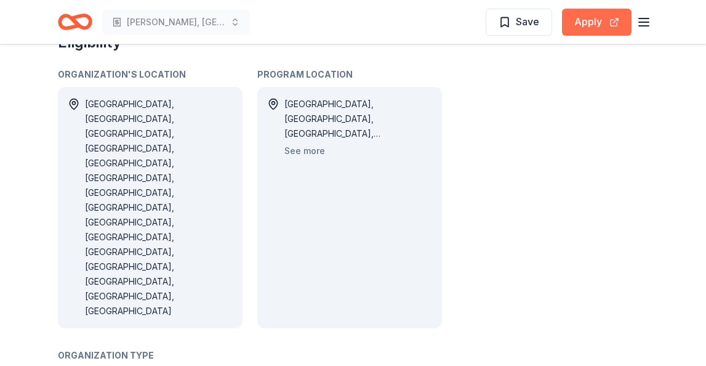  Describe the element at coordinates (75, 22) in the screenshot. I see `a: Home` at that location.